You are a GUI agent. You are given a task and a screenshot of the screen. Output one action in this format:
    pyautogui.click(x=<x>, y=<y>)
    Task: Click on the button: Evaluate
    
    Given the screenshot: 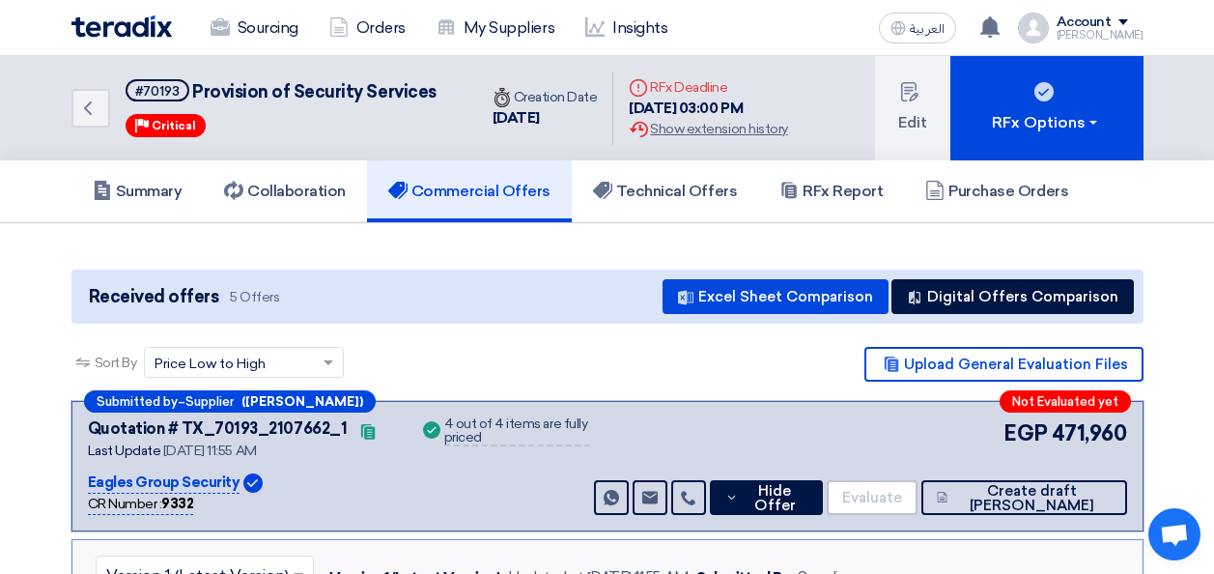 What is the action you would take?
    pyautogui.click(x=872, y=497)
    